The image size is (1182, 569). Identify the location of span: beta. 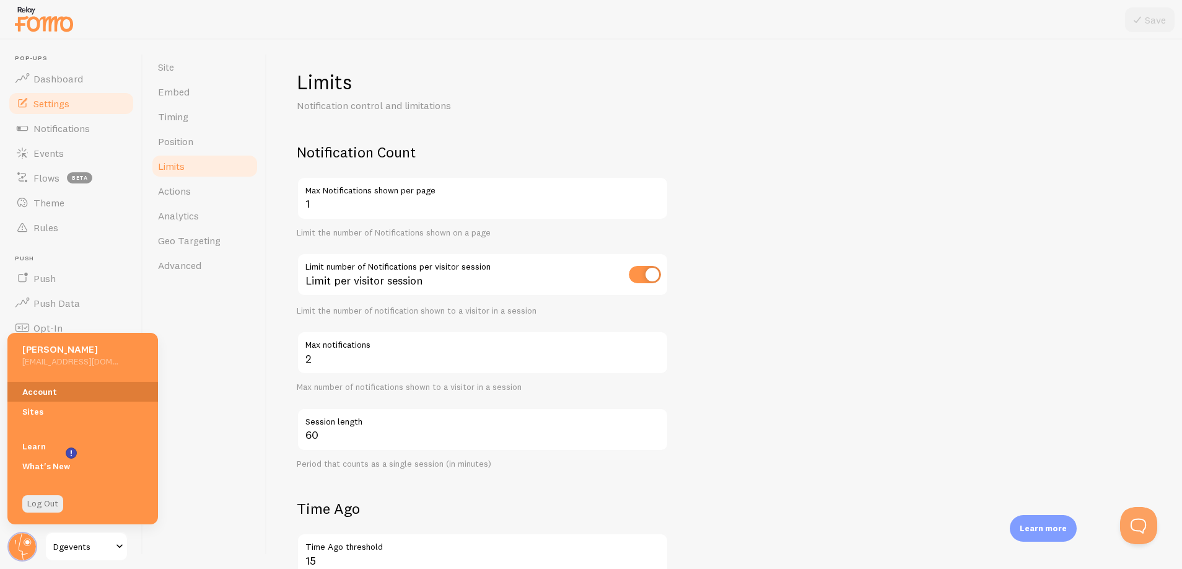
(79, 178).